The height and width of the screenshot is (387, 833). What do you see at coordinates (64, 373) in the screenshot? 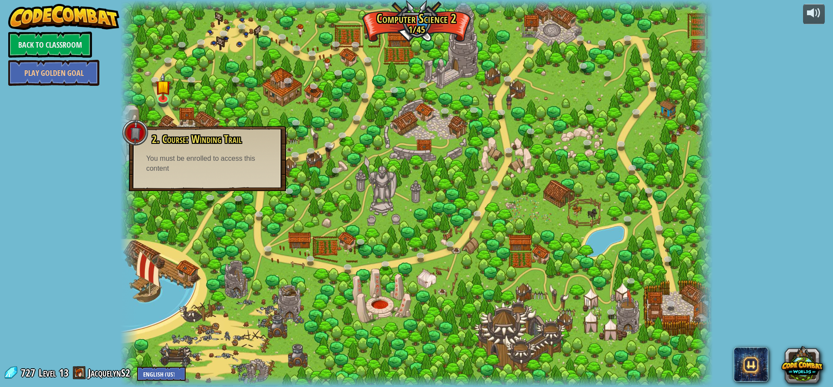
I see `span: 13` at bounding box center [64, 373].